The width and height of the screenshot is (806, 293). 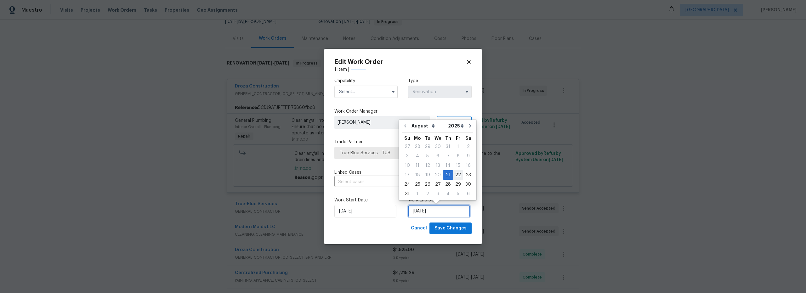 What do you see at coordinates (450, 228) in the screenshot?
I see `button: Save Changes` at bounding box center [450, 228].